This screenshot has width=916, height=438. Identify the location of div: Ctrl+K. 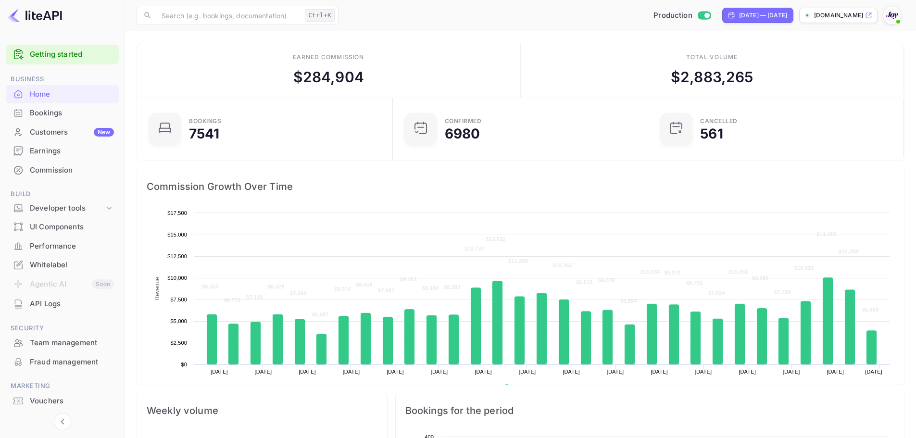
(320, 15).